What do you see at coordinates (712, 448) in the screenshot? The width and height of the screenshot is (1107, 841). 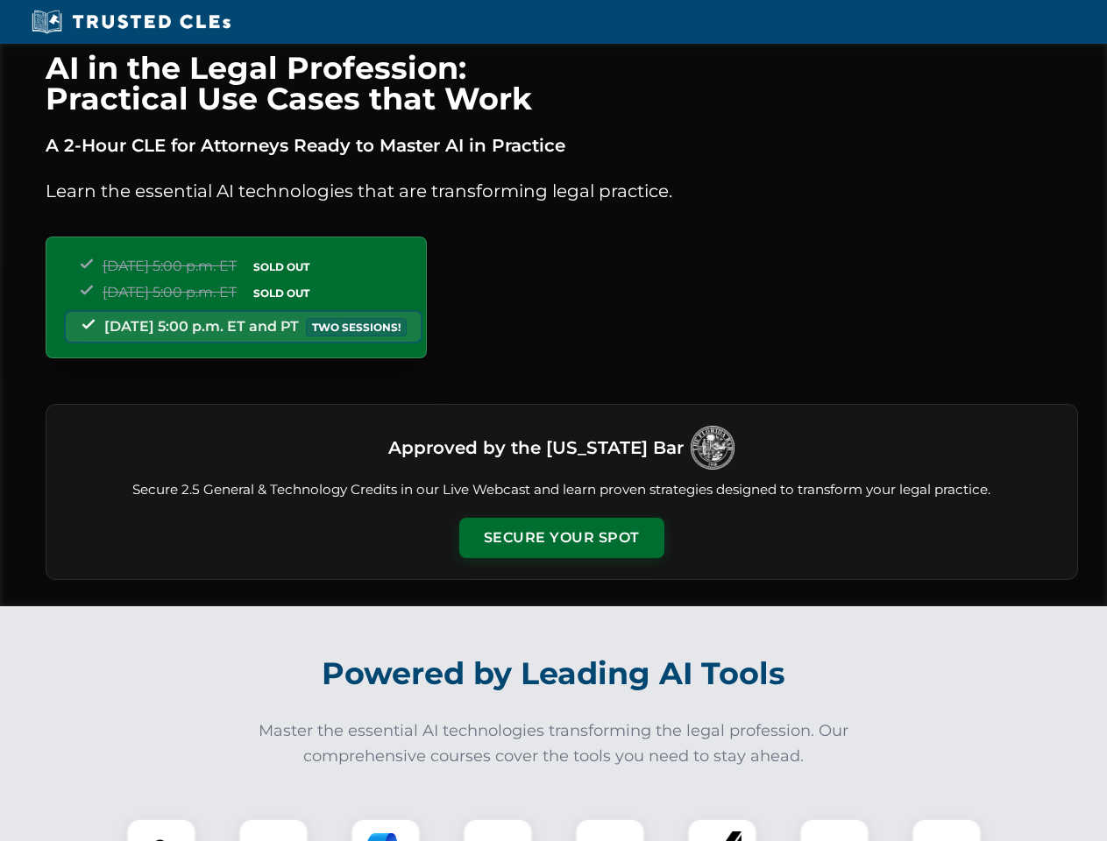 I see `img: Logo` at bounding box center [712, 448].